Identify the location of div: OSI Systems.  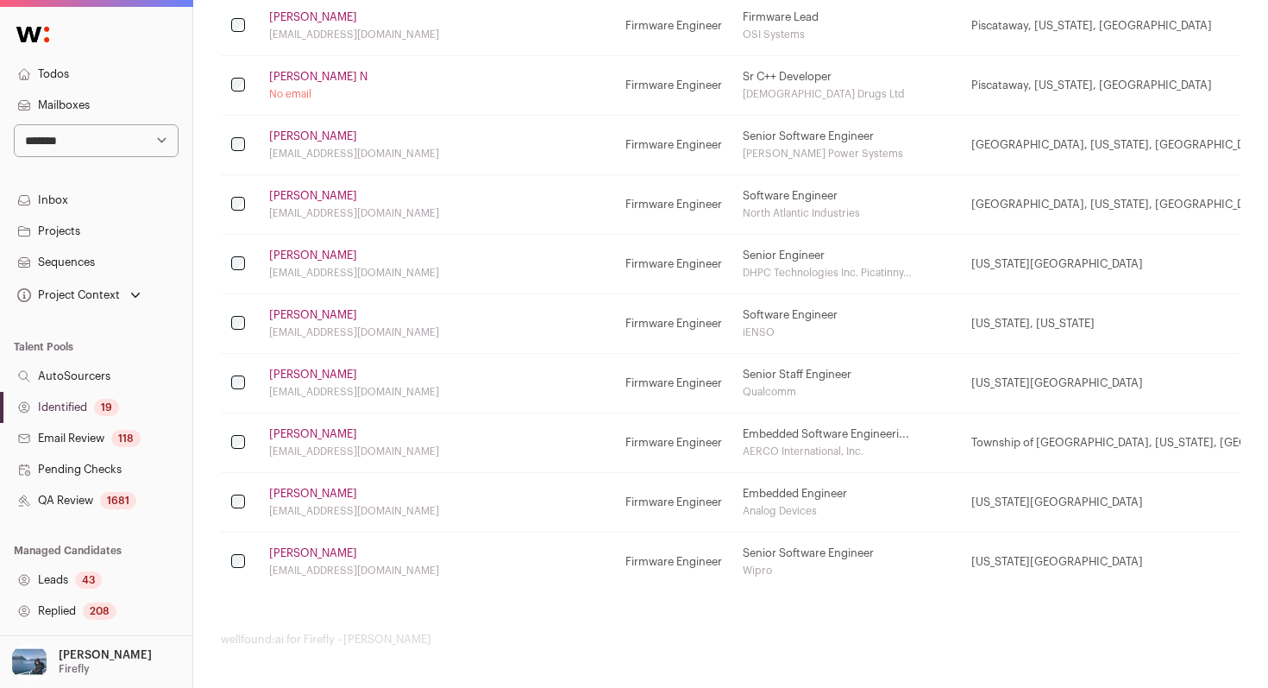
(846, 35).